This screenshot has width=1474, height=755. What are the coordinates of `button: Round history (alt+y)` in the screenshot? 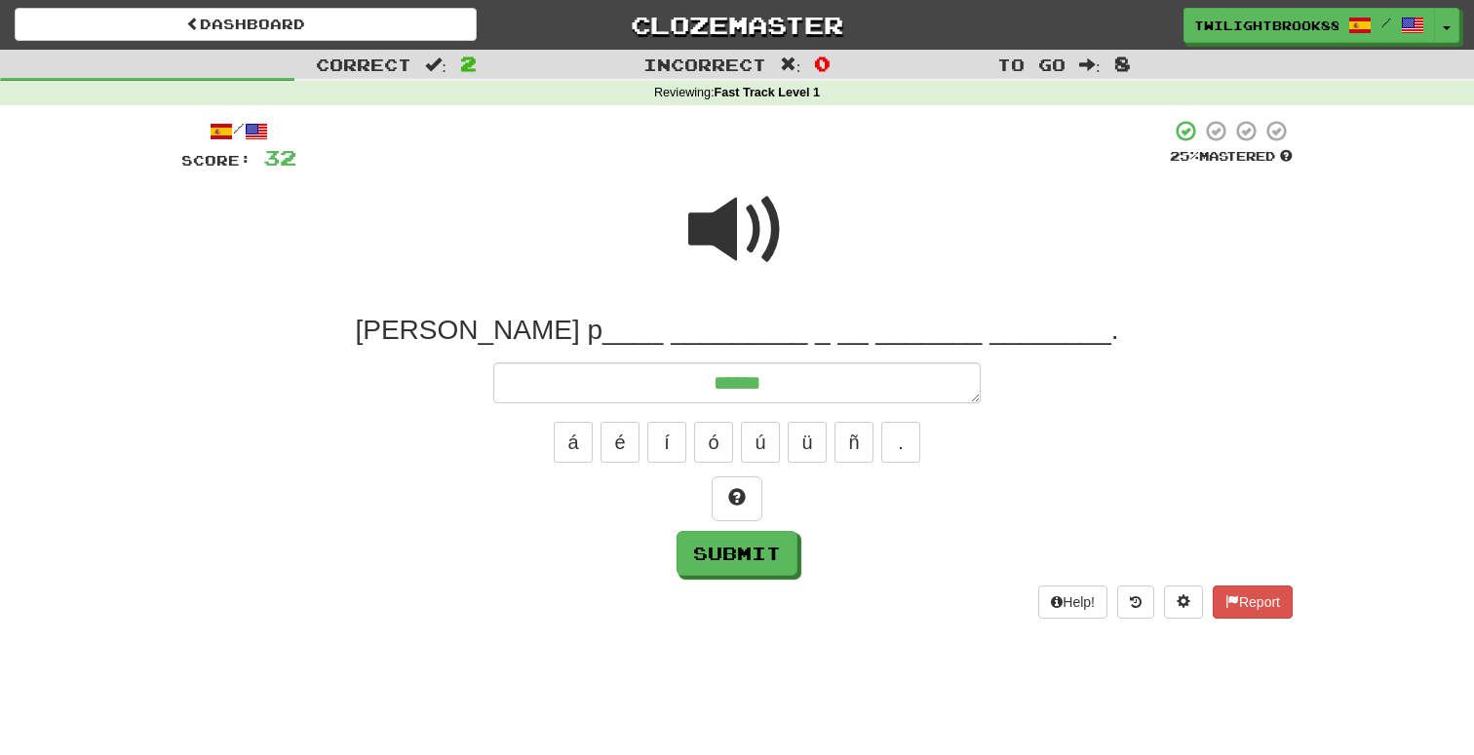 It's located at (1135, 602).